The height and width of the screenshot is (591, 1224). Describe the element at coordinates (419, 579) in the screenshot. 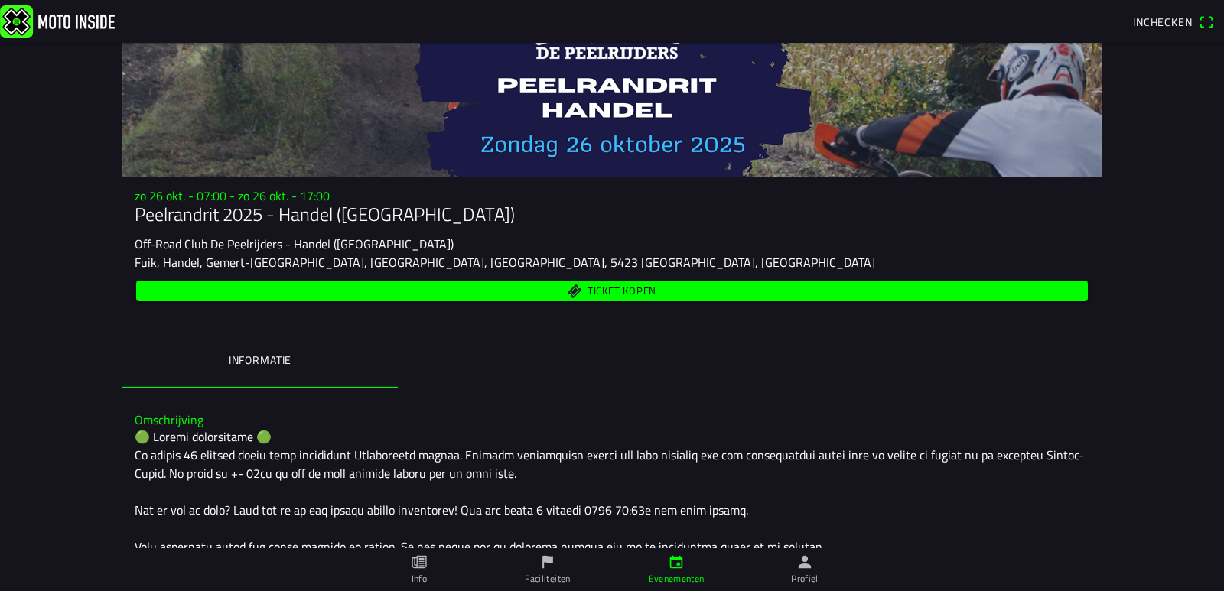

I see `ion-label: Info` at that location.